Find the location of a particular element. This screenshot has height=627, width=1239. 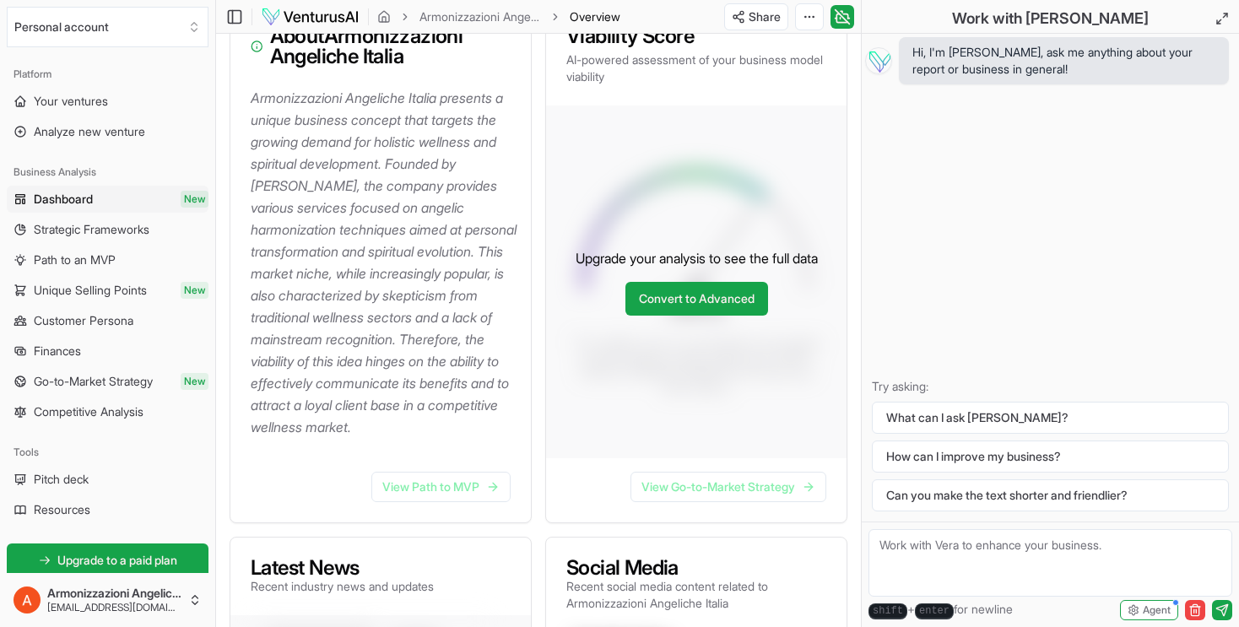

span: Customer Persona is located at coordinates (84, 321).